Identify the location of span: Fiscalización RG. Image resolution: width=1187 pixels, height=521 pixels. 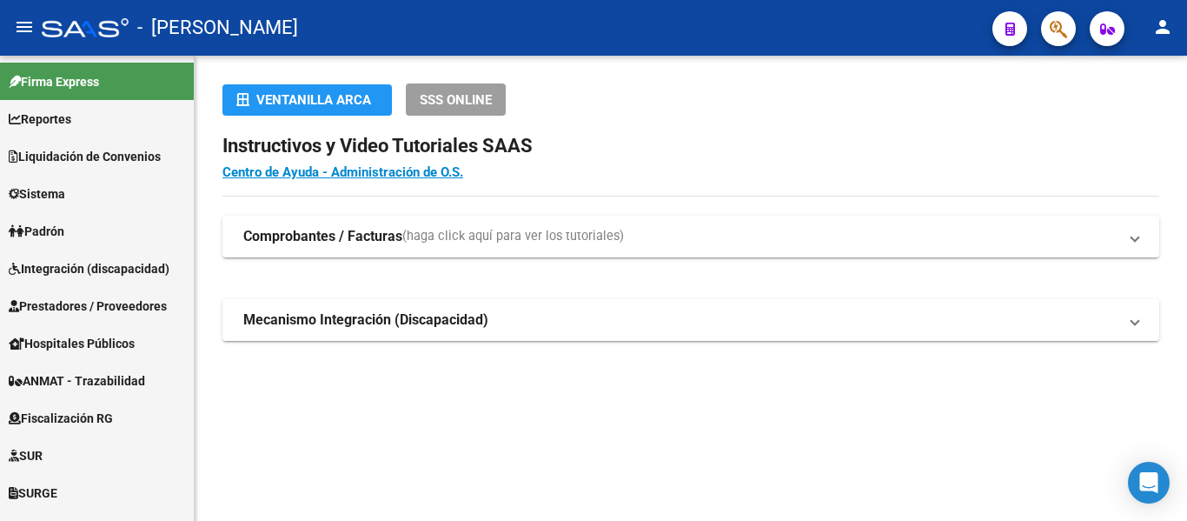
(61, 418).